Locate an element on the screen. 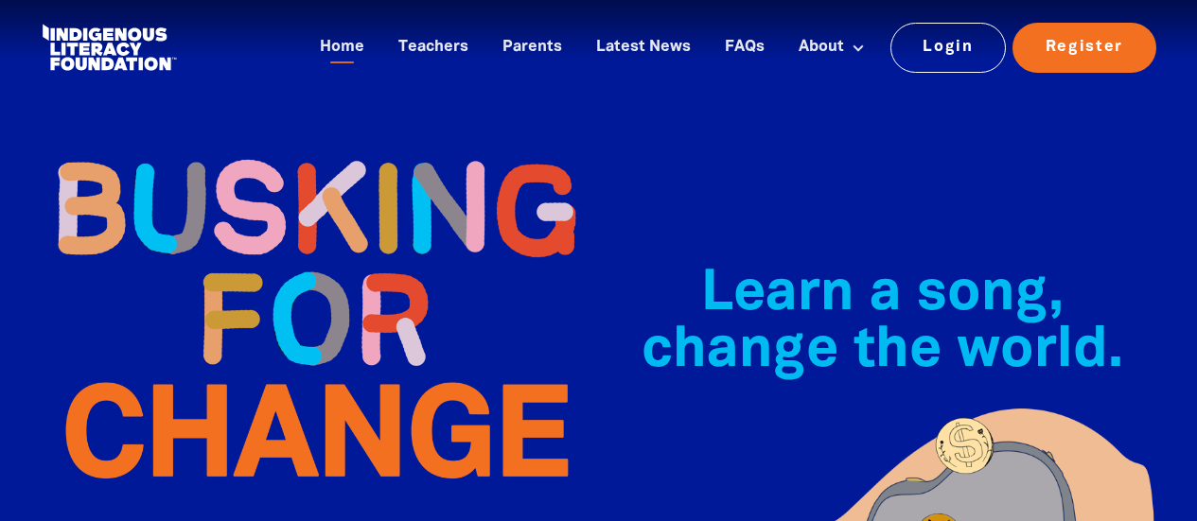 The height and width of the screenshot is (521, 1197). a: Login is located at coordinates (948, 47).